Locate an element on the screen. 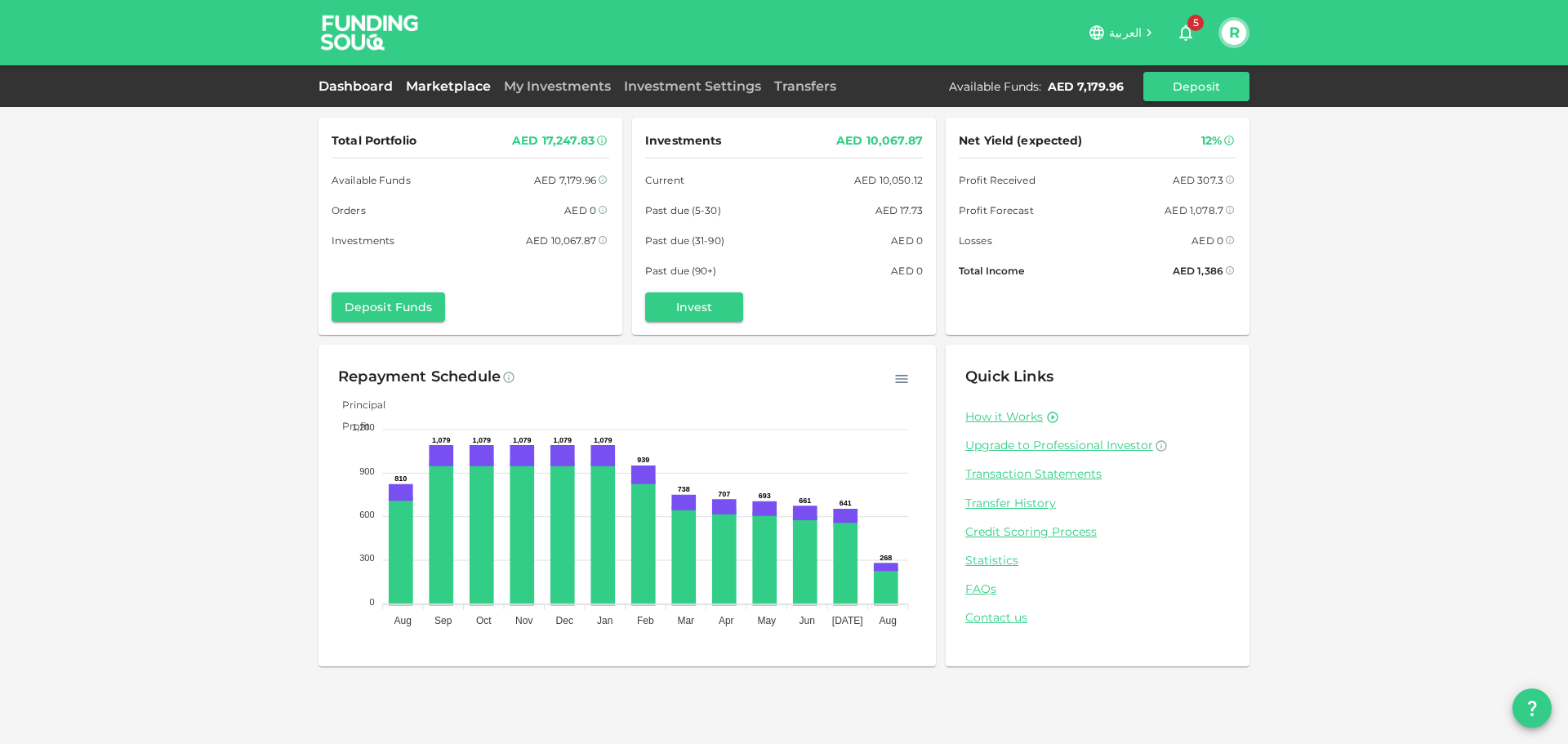 The height and width of the screenshot is (744, 1568). a: Marketplace is located at coordinates (448, 86).